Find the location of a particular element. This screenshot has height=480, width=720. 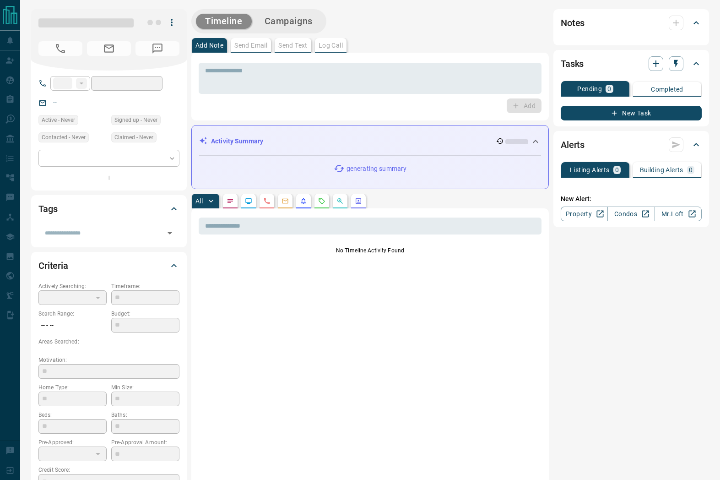

h2: Alerts is located at coordinates (572, 145).